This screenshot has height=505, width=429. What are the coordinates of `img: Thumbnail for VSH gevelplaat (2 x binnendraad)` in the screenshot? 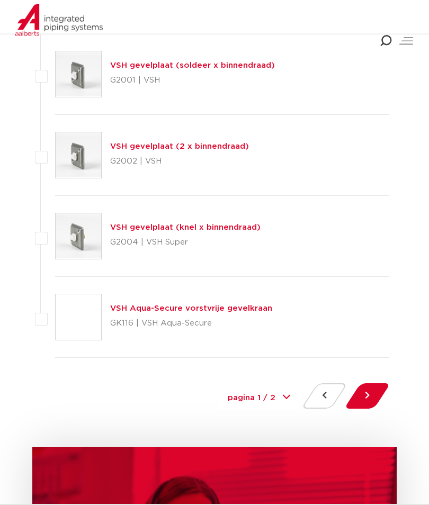 It's located at (78, 155).